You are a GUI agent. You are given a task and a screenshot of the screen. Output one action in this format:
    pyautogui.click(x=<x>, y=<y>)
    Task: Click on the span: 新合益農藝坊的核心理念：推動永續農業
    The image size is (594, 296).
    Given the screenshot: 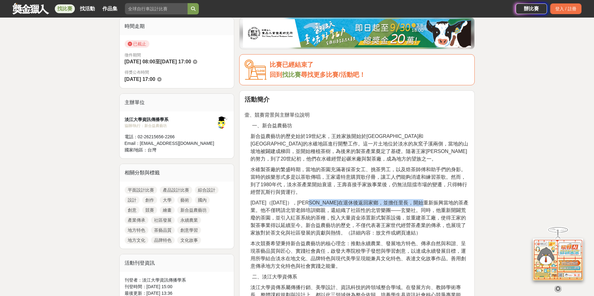 What is the action you would take?
    pyautogui.click(x=336, y=243)
    